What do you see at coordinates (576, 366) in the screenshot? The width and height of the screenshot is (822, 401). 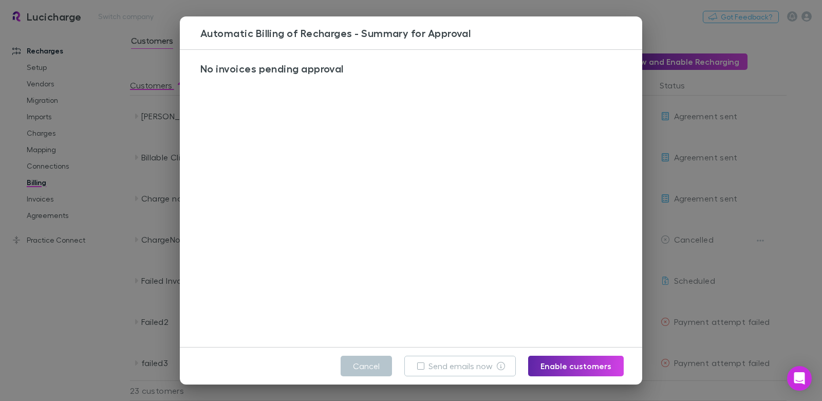 I see `button: Enable customers` at bounding box center [576, 366].